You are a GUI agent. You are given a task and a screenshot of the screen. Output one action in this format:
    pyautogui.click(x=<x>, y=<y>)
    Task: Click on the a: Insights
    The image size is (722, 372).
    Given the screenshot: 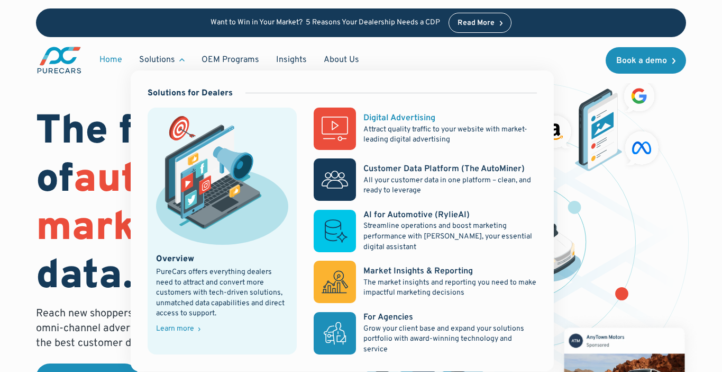 What is the action you would take?
    pyautogui.click(x=292, y=60)
    